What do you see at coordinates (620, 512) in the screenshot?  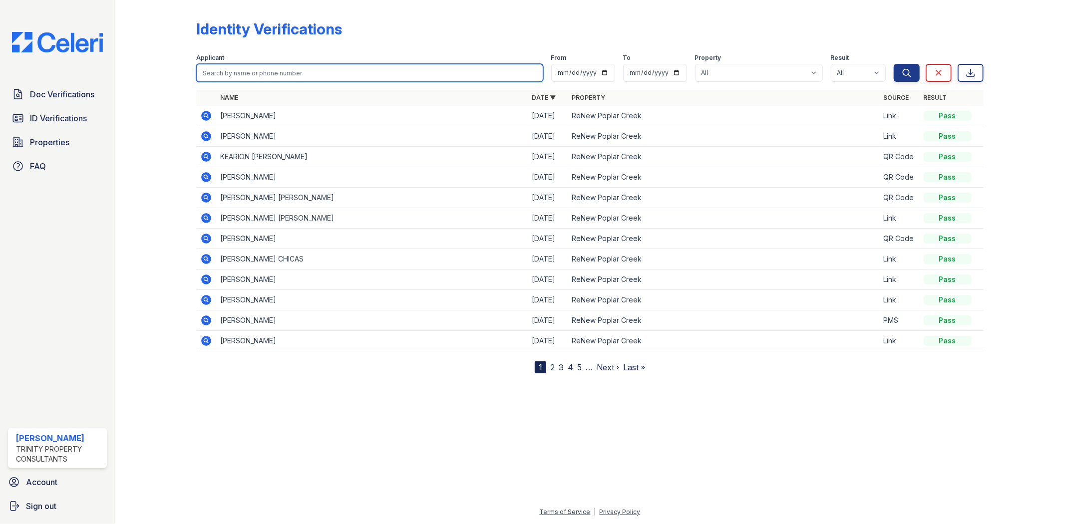 I see `a: Privacy Policy` at bounding box center [620, 512].